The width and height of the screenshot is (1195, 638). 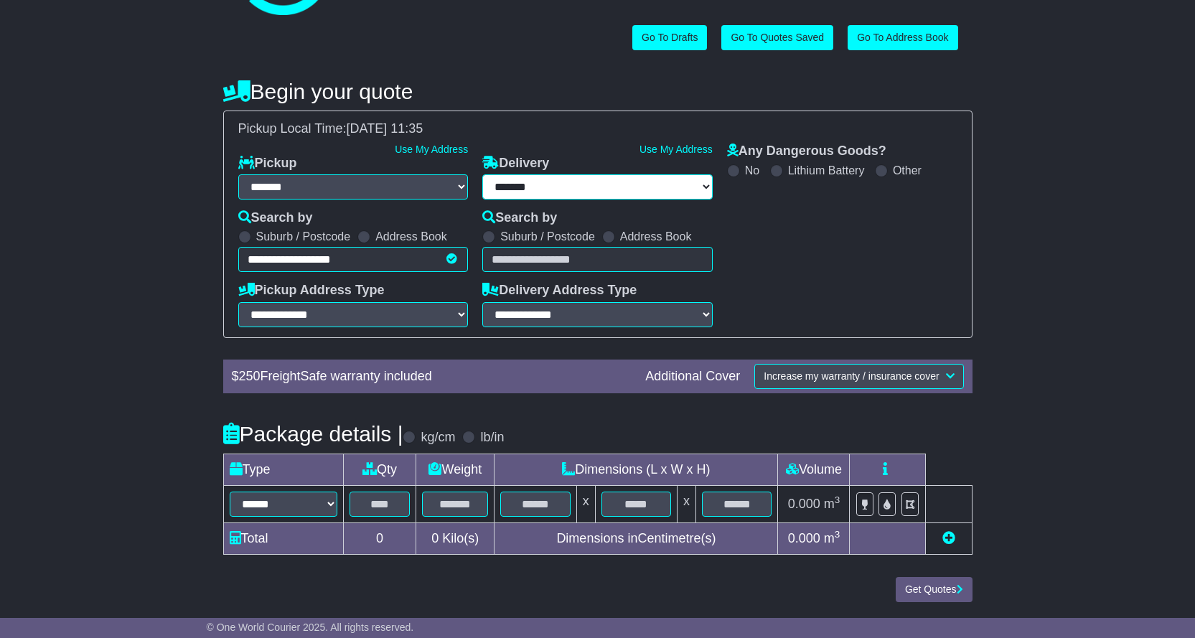 What do you see at coordinates (380, 469) in the screenshot?
I see `td: Qty` at bounding box center [380, 469].